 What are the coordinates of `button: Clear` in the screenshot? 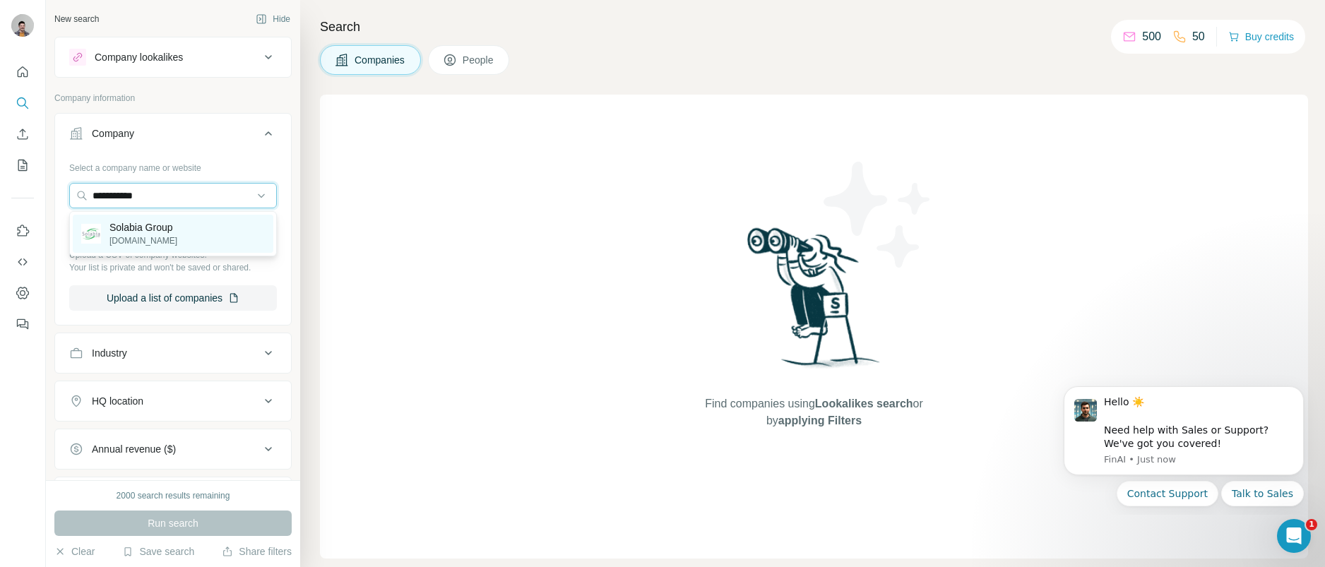 It's located at (74, 552).